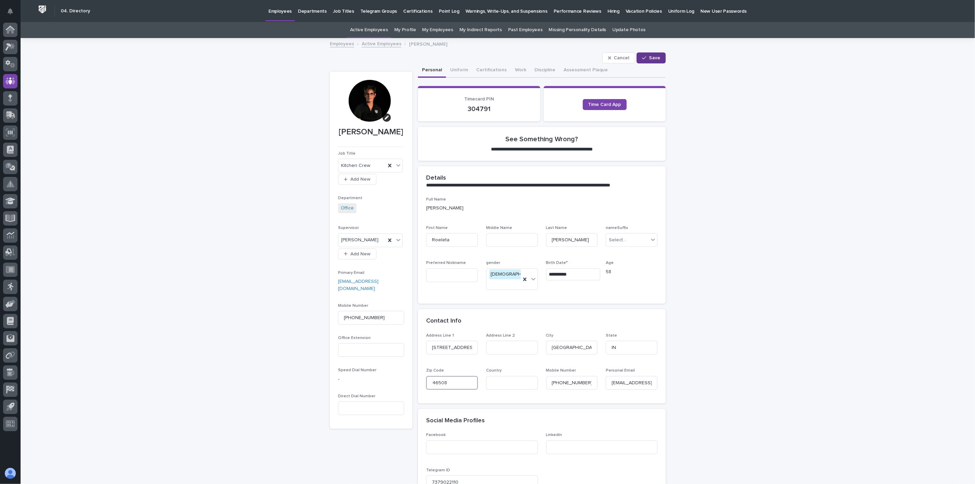  Describe the element at coordinates (493, 263) in the screenshot. I see `span: gender` at that location.